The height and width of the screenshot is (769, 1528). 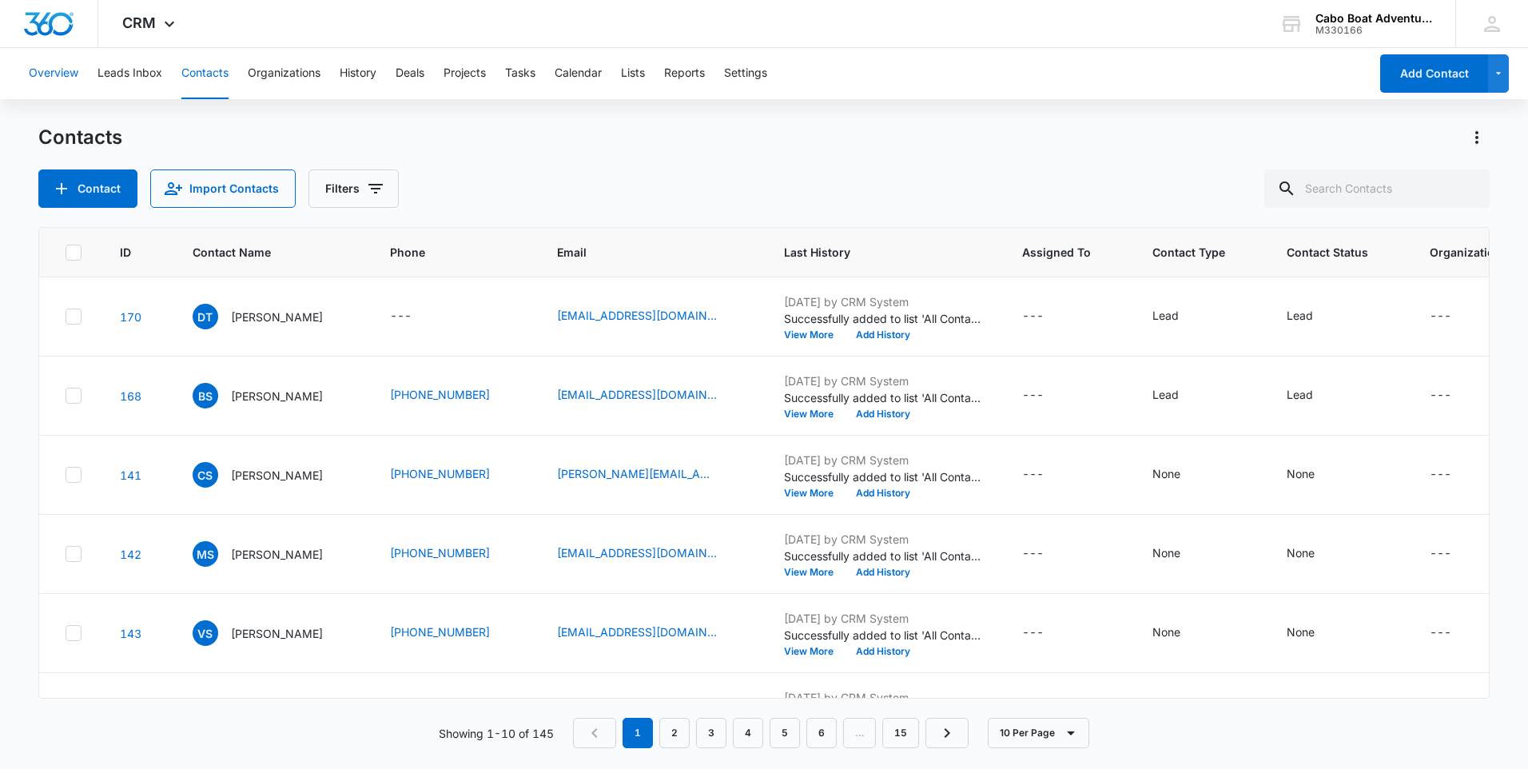 What do you see at coordinates (638, 733) in the screenshot?
I see `em: 1` at bounding box center [638, 733].